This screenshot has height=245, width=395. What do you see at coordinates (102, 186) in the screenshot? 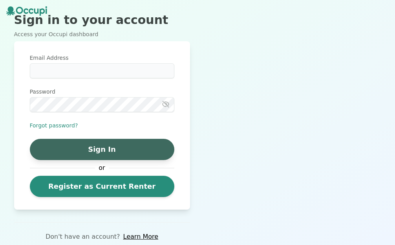
I see `a: Register as Current Renter` at bounding box center [102, 186].